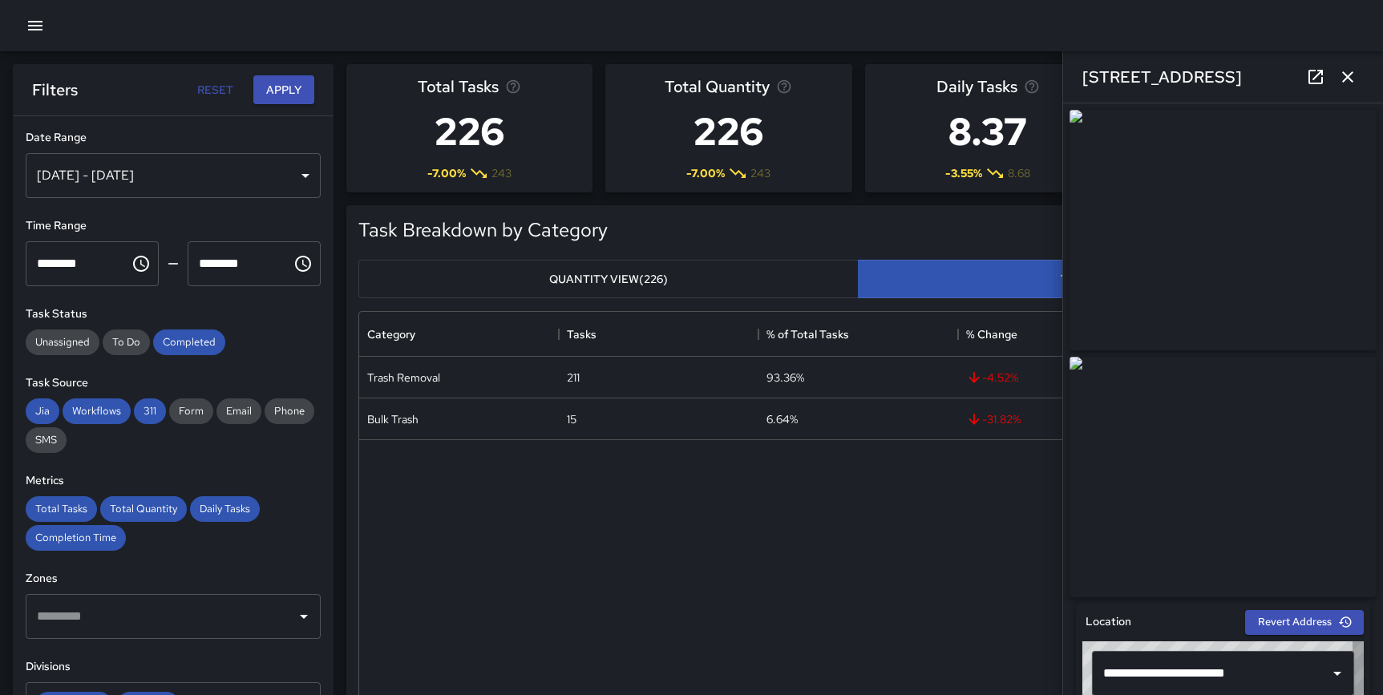  I want to click on span: To Do, so click(126, 341).